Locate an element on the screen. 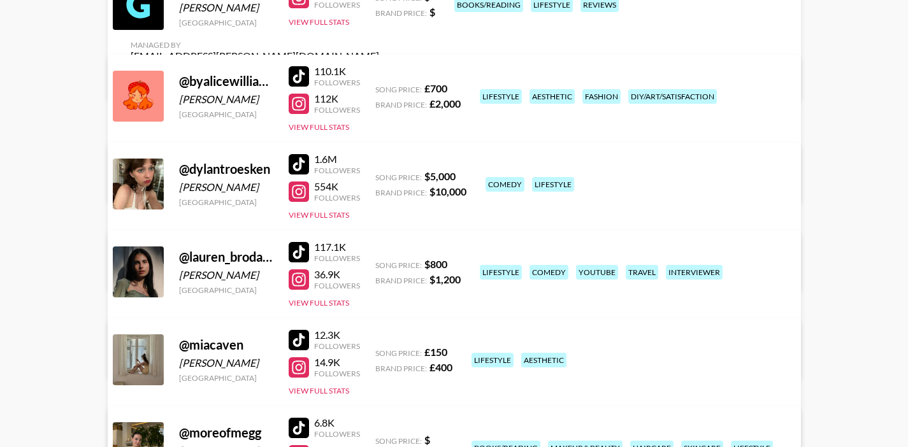  div: 554K is located at coordinates (337, 187).